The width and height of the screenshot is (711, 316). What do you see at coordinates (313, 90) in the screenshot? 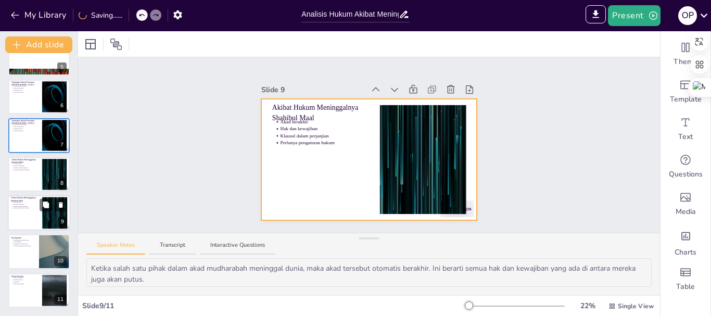
I see `div: Slide 9` at bounding box center [313, 90].